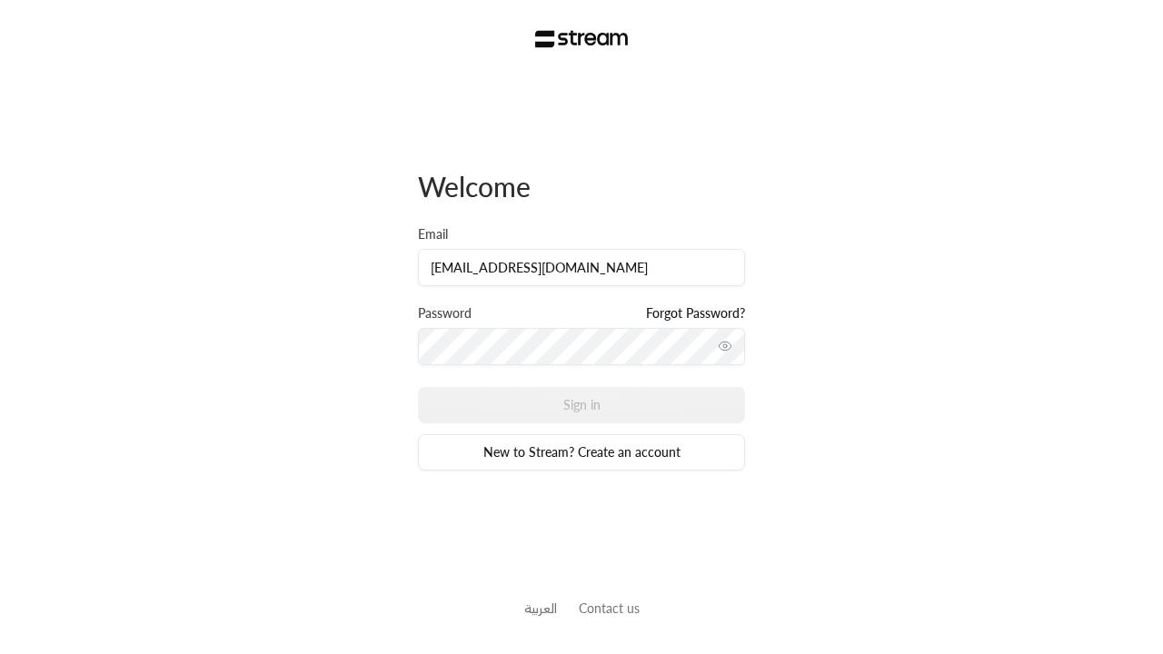  I want to click on button: Contact us, so click(609, 608).